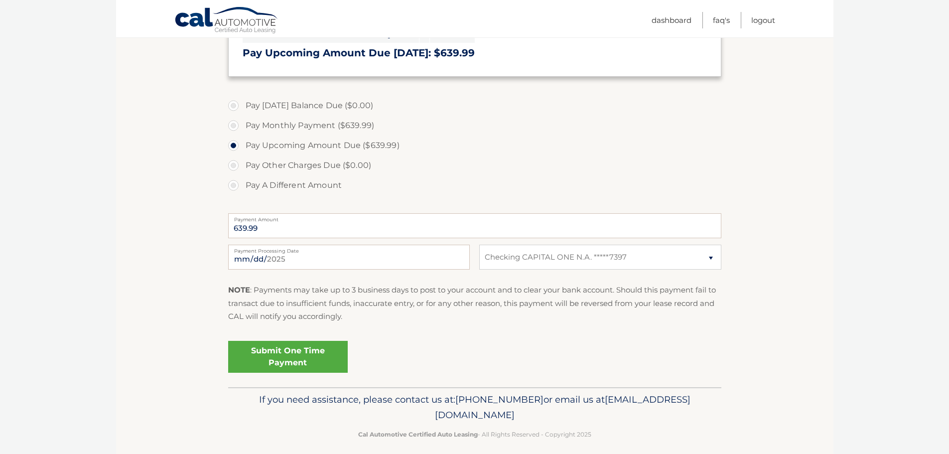 The width and height of the screenshot is (949, 454). What do you see at coordinates (475, 185) in the screenshot?
I see `label: Pay A Different Amount` at bounding box center [475, 185].